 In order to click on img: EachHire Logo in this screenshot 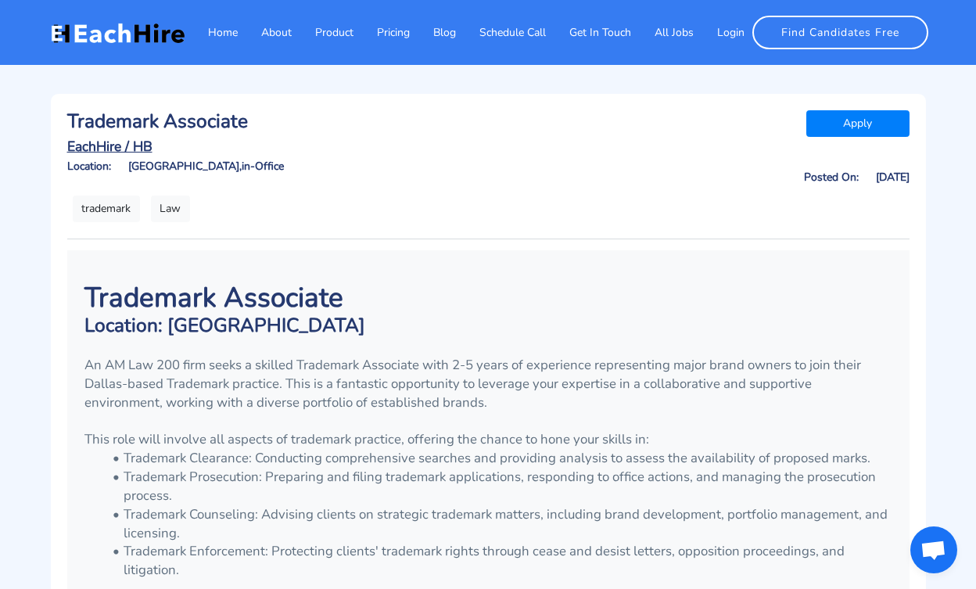, I will do `click(117, 33)`.